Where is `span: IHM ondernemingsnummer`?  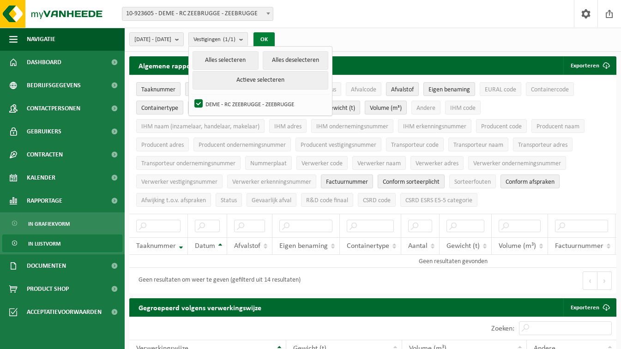 span: IHM ondernemingsnummer is located at coordinates (352, 126).